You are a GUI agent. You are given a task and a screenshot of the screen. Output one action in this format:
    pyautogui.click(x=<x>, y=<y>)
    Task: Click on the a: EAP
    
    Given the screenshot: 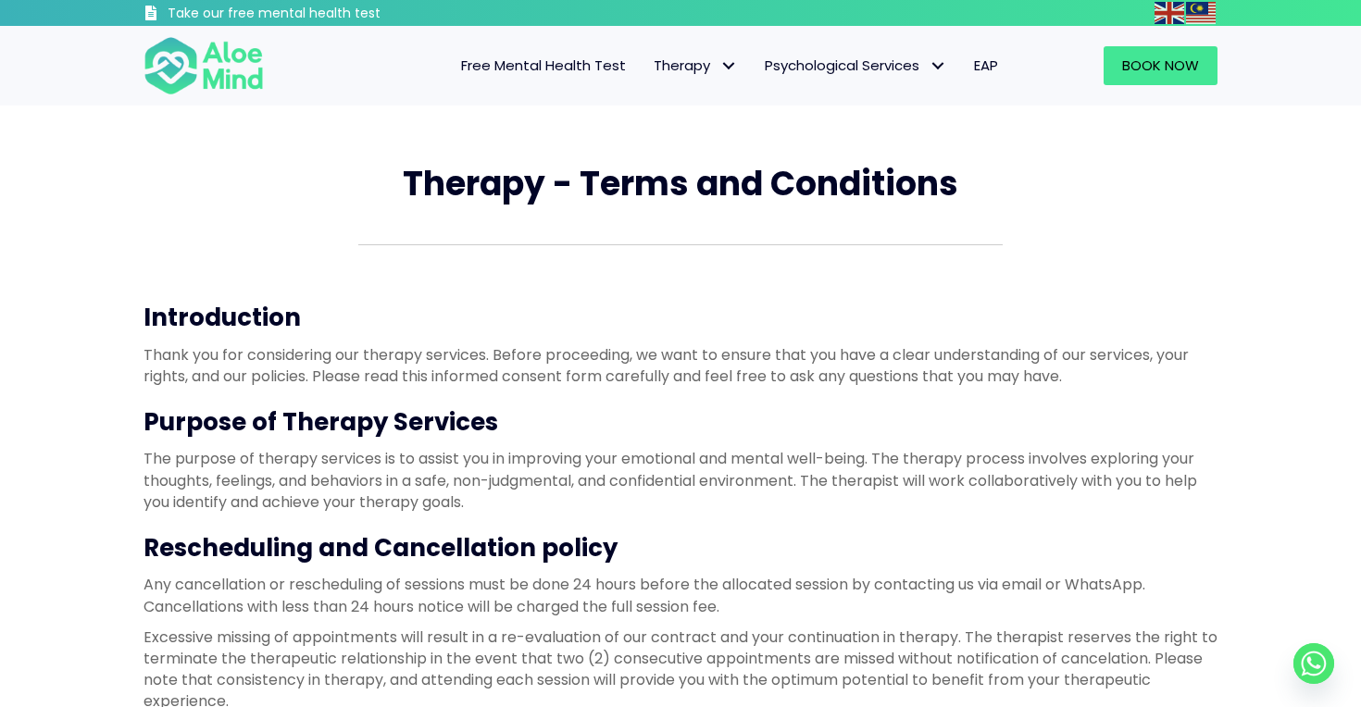 What is the action you would take?
    pyautogui.click(x=986, y=66)
    